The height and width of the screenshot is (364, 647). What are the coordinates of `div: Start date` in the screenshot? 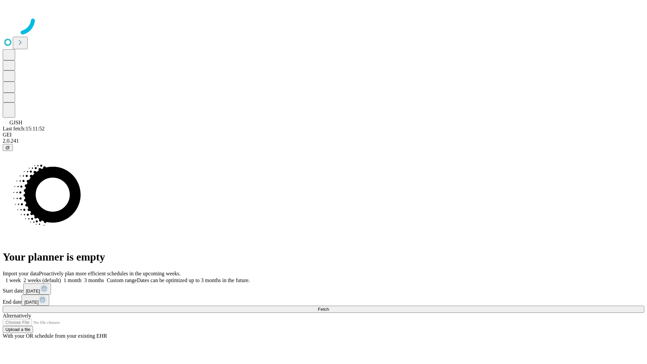 It's located at (323, 289).